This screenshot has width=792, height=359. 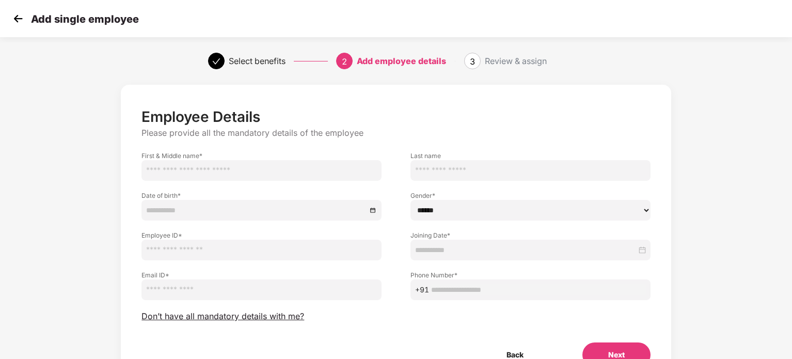 What do you see at coordinates (261, 235) in the screenshot?
I see `label: Employee ID` at bounding box center [261, 235].